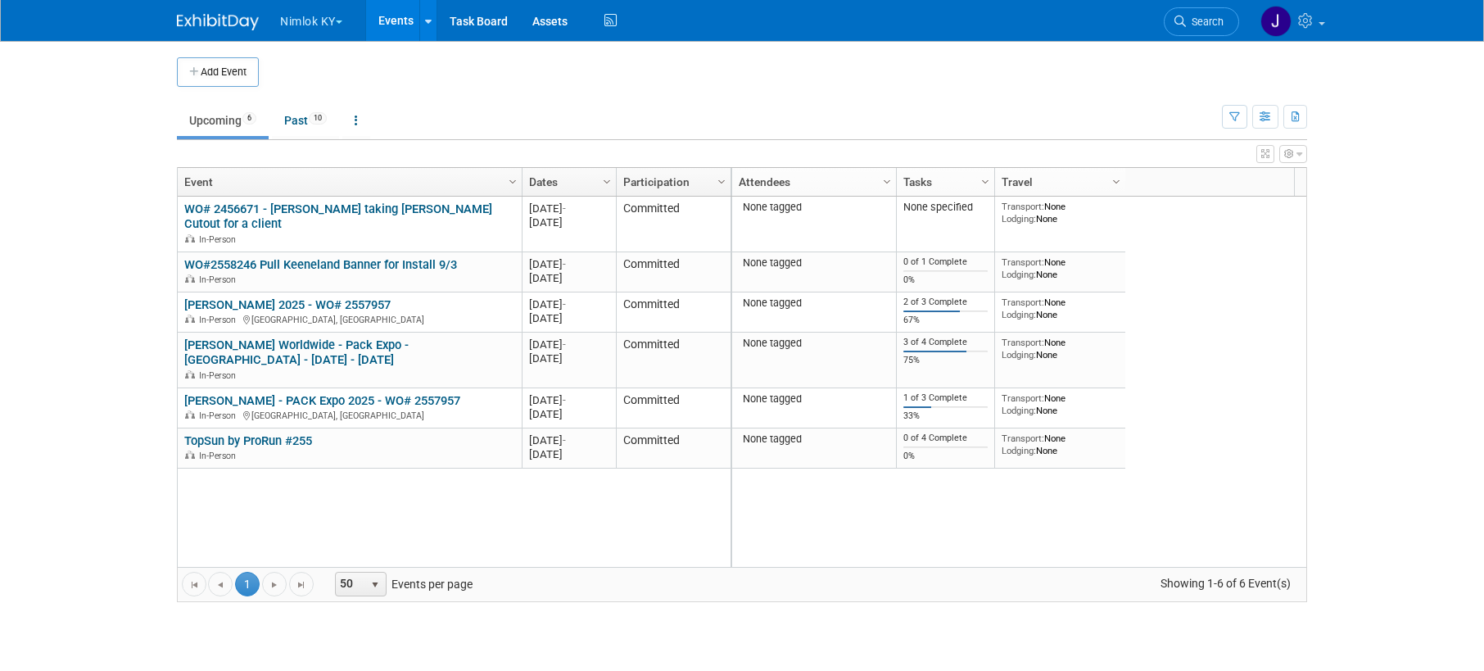 This screenshot has height=671, width=1484. What do you see at coordinates (946, 302) in the screenshot?
I see `div: 2 of 3 Complete` at bounding box center [946, 302].